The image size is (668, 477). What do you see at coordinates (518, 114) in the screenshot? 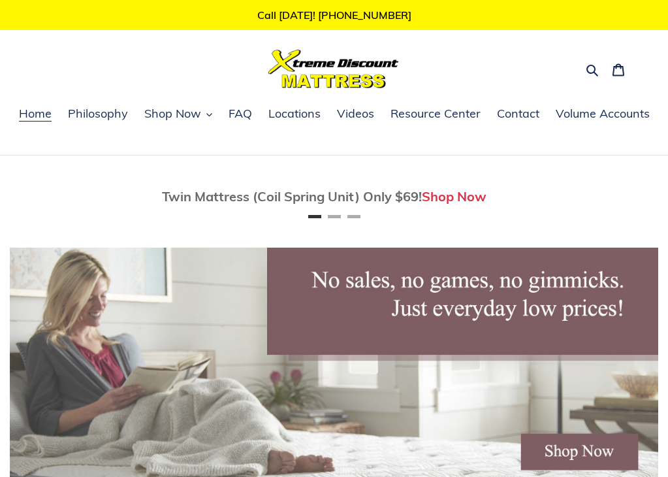
I see `span: Contact` at bounding box center [518, 114].